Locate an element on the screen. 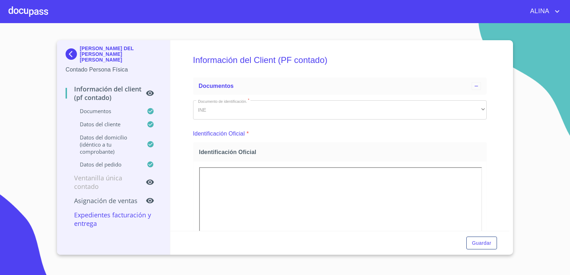  p: Documentos is located at coordinates (106, 111).